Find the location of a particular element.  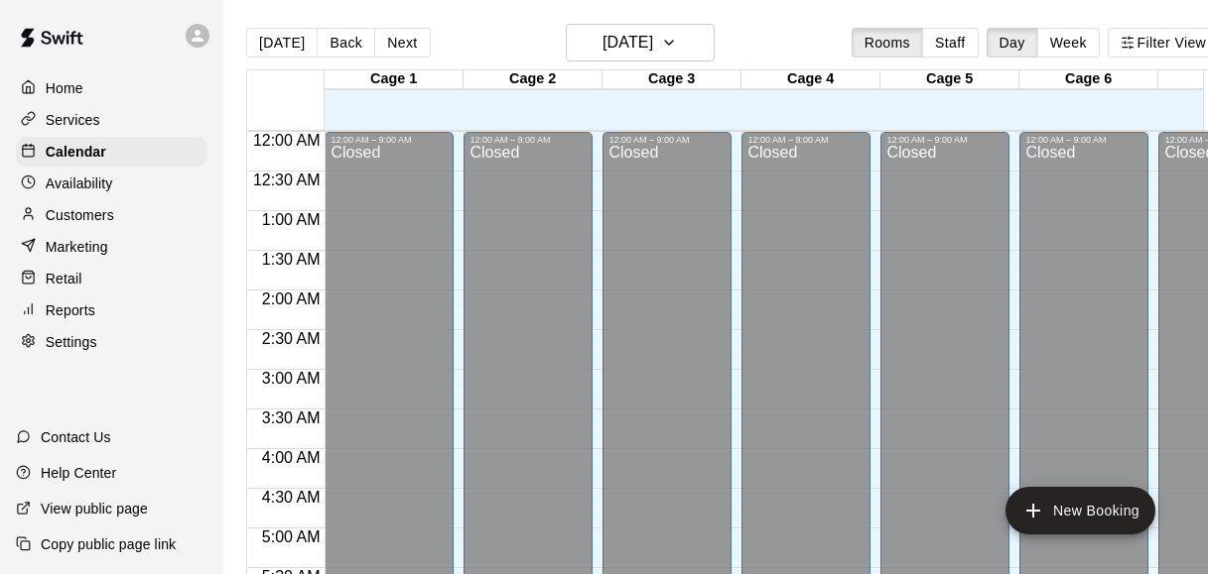

a: Retail is located at coordinates (111, 279).